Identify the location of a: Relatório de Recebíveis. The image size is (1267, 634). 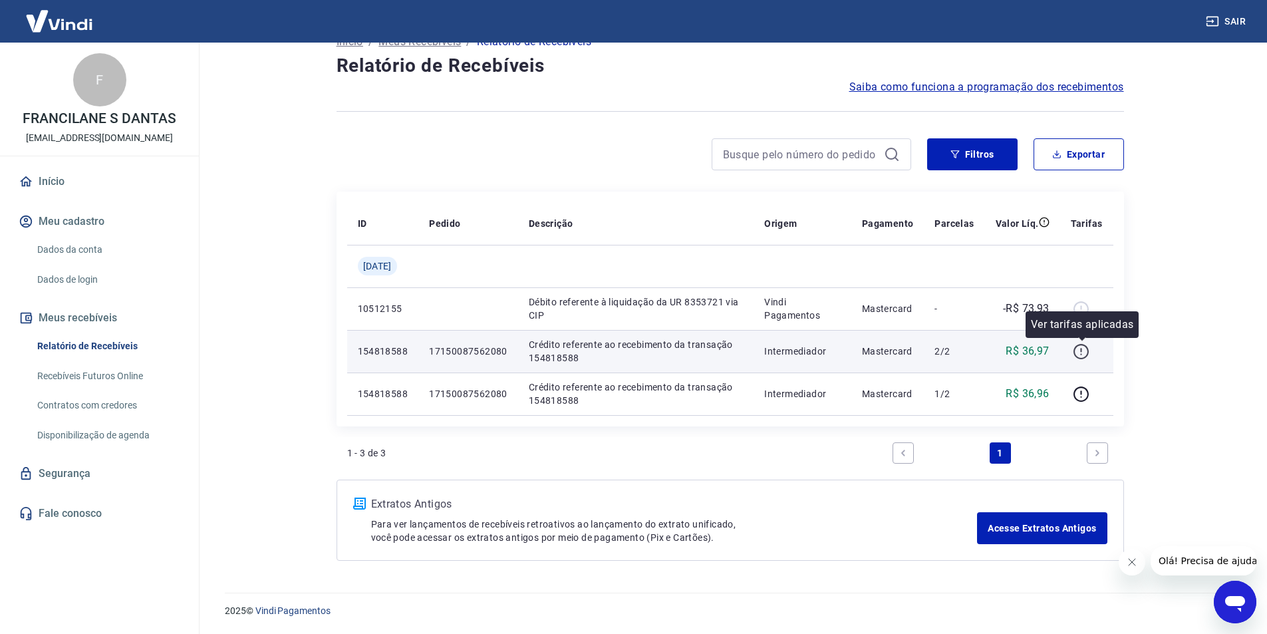
(107, 346).